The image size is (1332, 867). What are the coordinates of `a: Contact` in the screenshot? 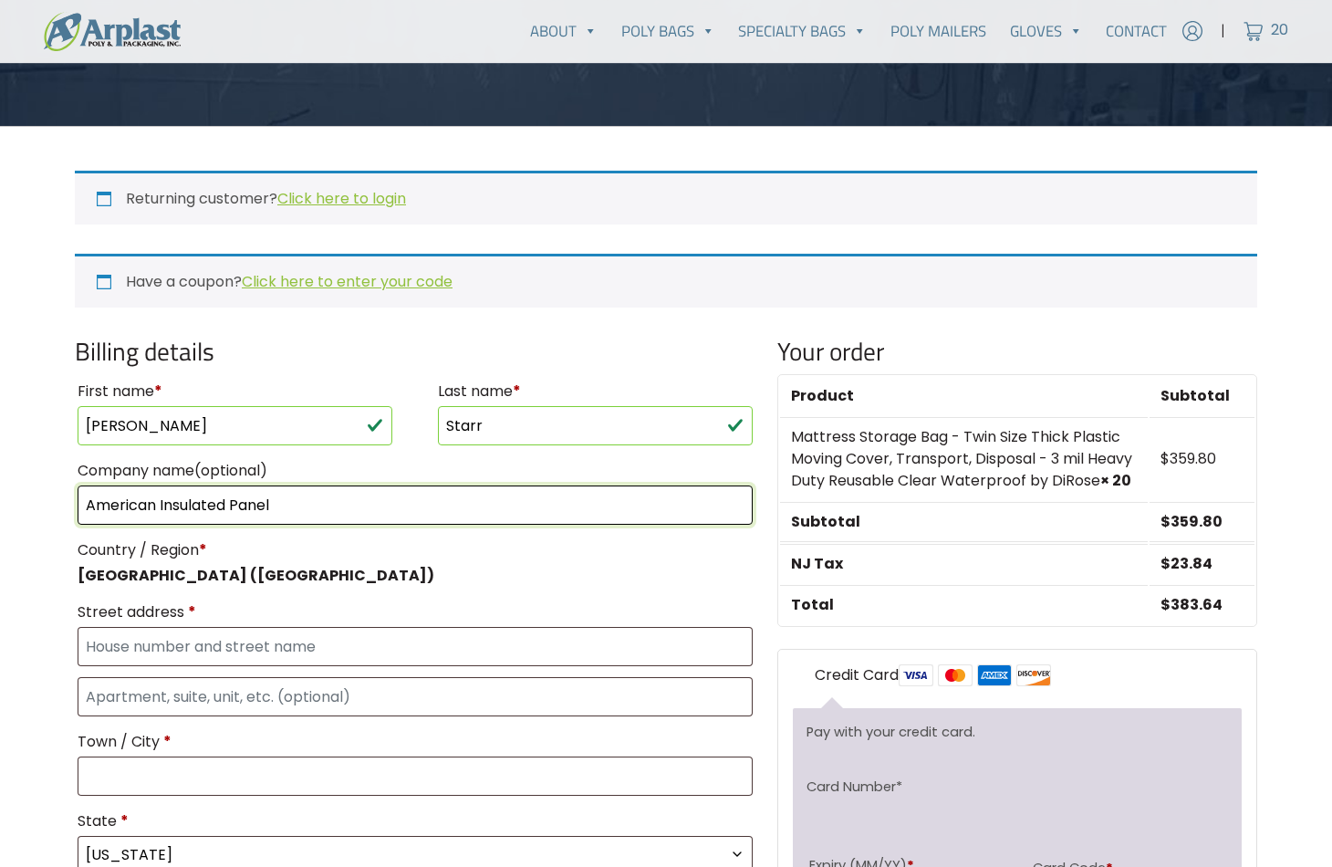 It's located at (1136, 31).